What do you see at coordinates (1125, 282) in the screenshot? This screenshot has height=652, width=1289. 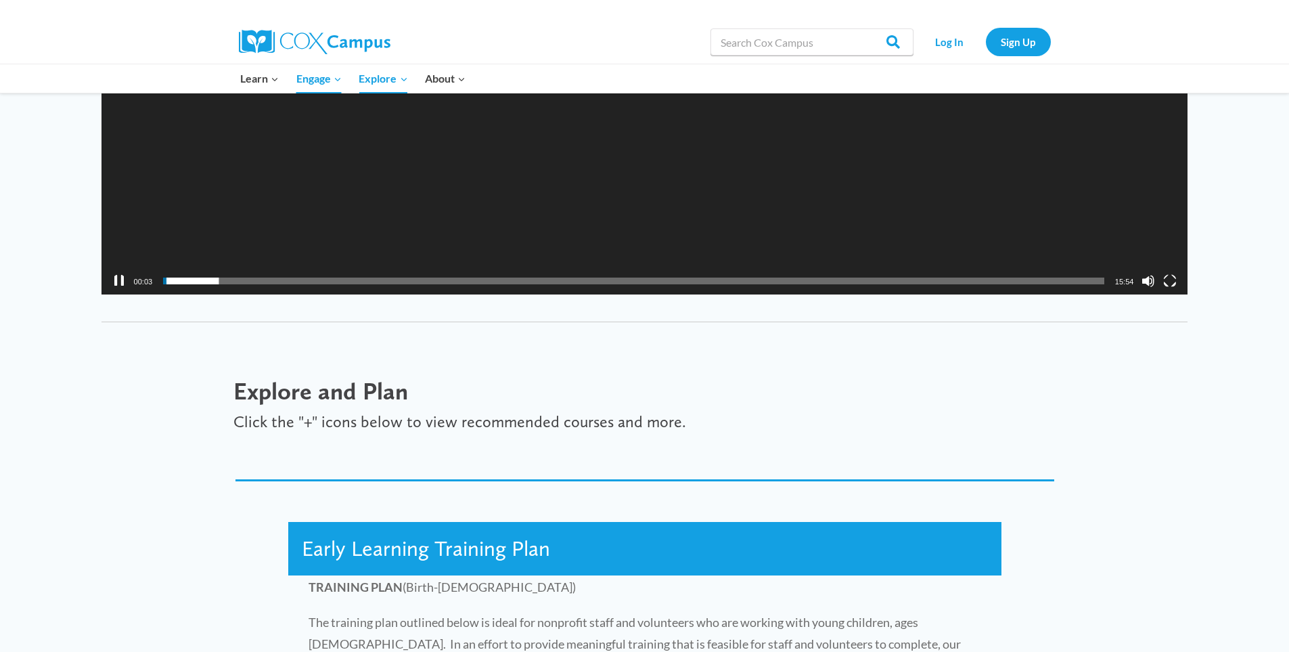 I see `span: 15:54` at bounding box center [1125, 282].